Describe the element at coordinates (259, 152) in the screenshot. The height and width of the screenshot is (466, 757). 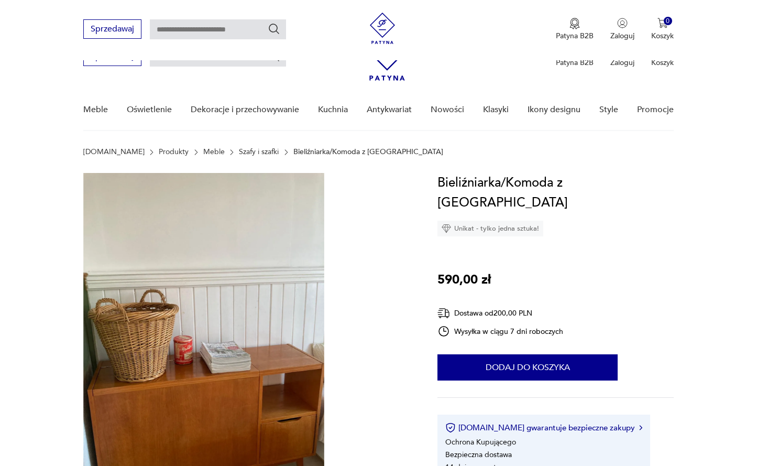
I see `a: Szafy i szafki` at that location.